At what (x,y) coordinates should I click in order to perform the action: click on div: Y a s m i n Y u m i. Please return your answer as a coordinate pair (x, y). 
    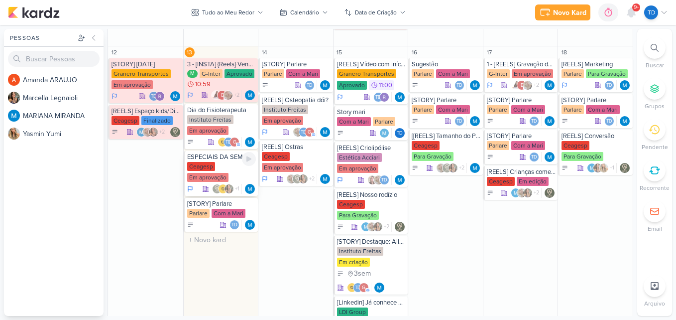
    Looking at the image, I should click on (63, 133).